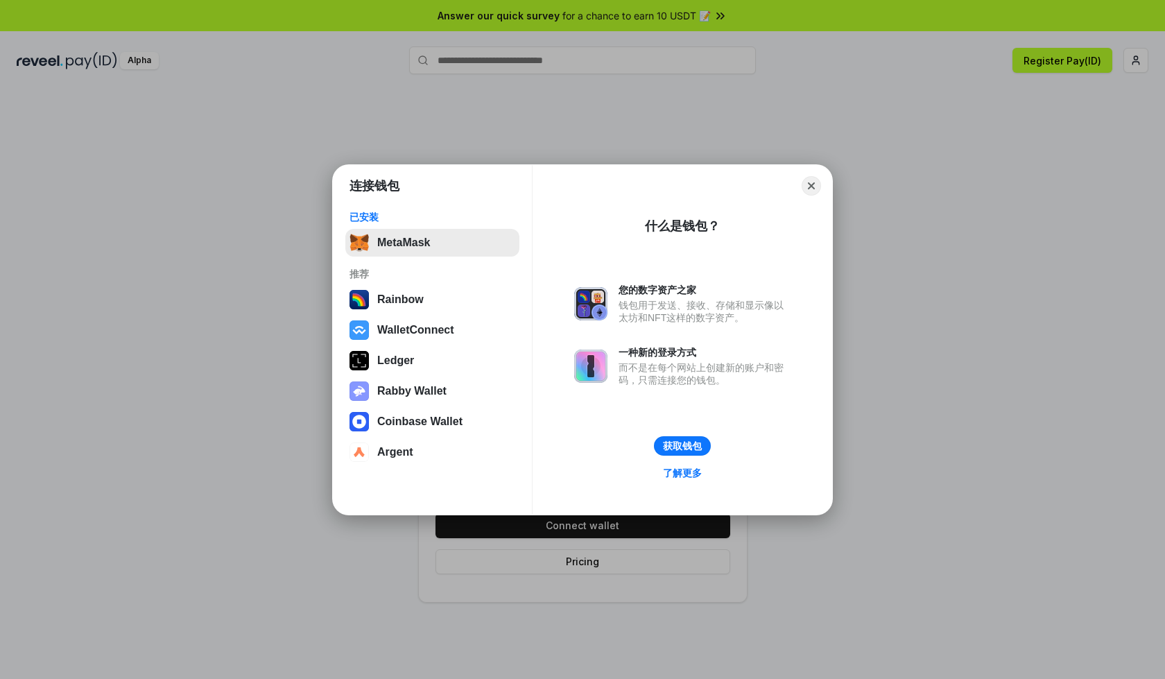 The width and height of the screenshot is (1165, 679). What do you see at coordinates (432, 330) in the screenshot?
I see `button: WalletConnect` at bounding box center [432, 330].